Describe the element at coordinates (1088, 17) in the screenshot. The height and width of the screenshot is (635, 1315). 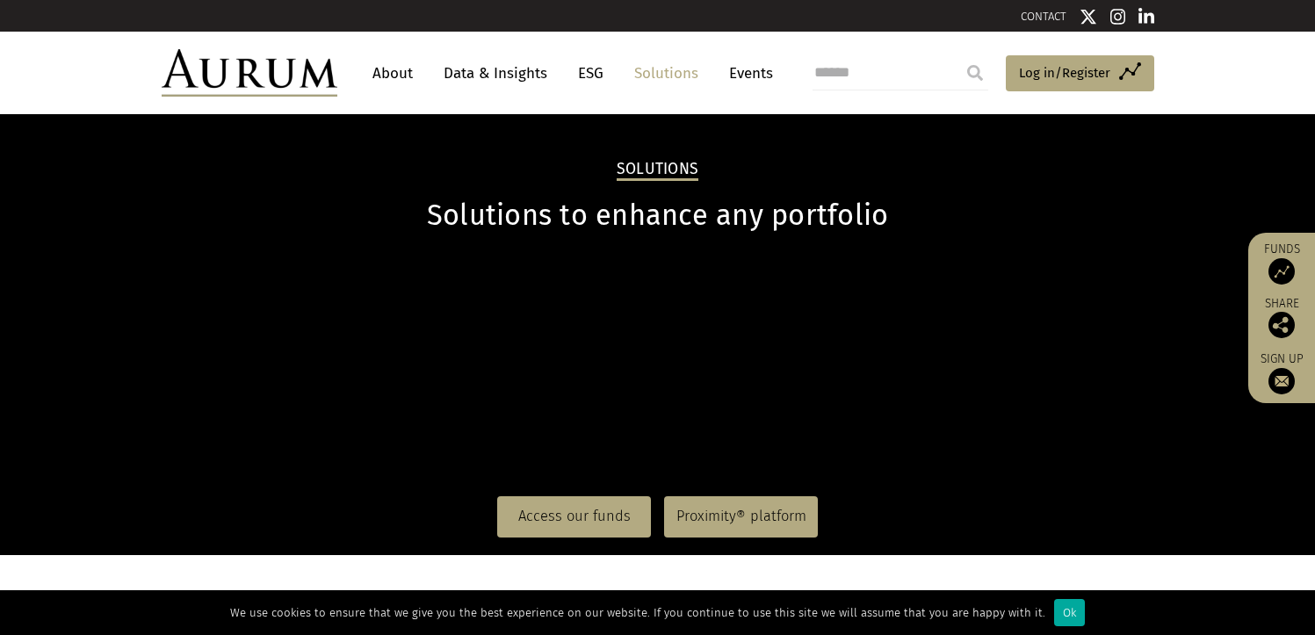
I see `img: Twitter icon` at that location.